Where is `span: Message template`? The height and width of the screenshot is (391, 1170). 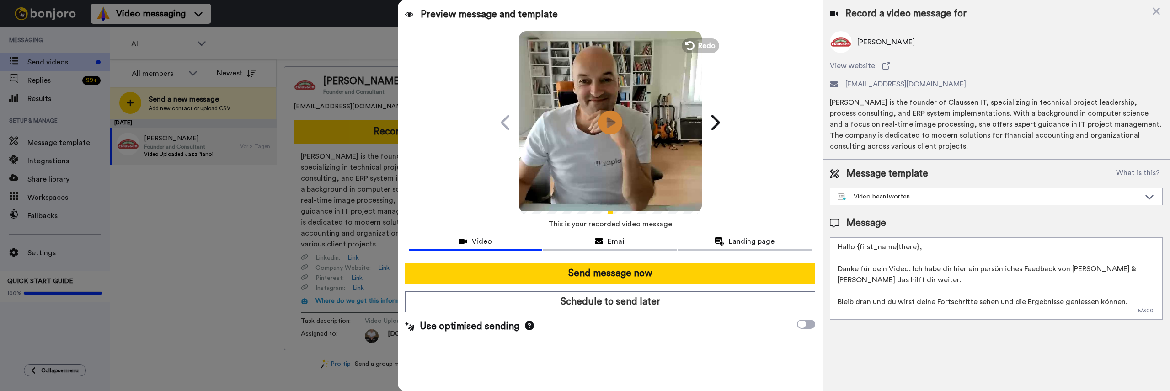 span: Message template is located at coordinates (887, 174).